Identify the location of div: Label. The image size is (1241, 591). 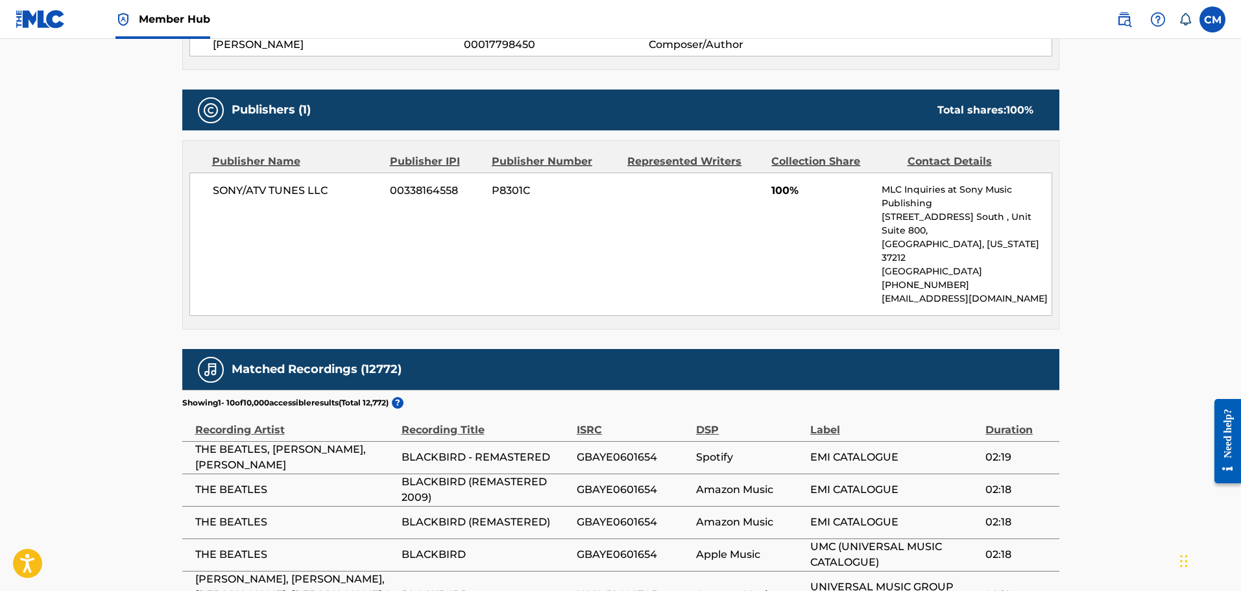
(894, 423).